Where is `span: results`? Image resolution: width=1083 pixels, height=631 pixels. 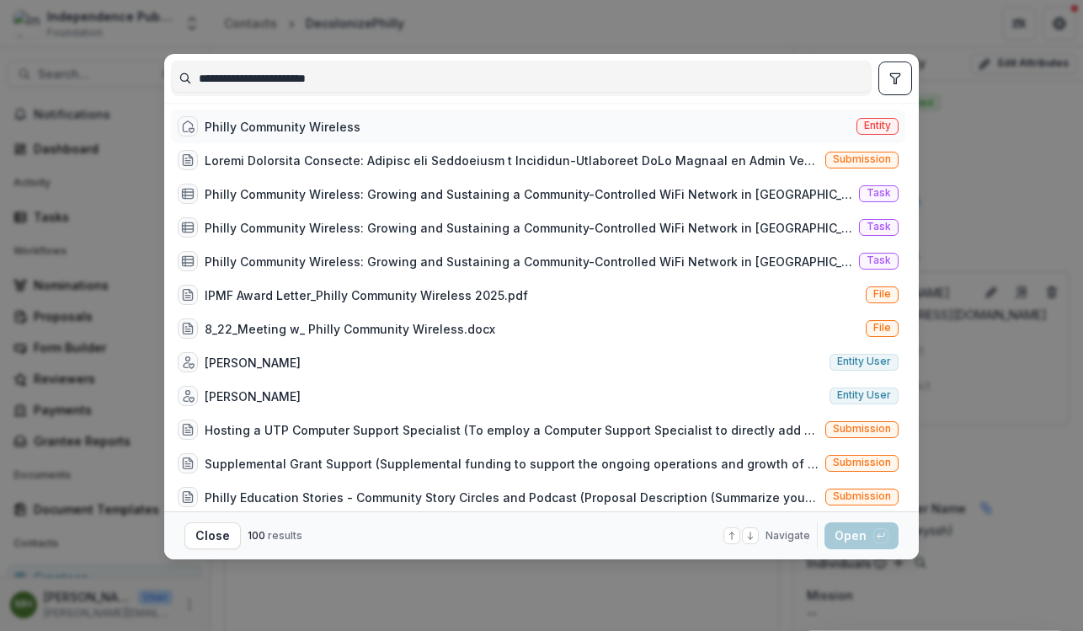
span: results is located at coordinates (285, 535).